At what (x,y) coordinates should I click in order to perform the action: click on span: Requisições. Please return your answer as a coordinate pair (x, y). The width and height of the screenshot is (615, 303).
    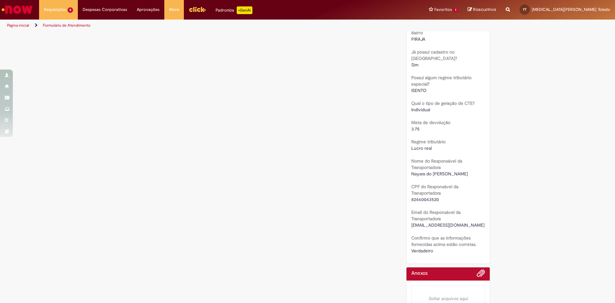
    Looking at the image, I should click on (55, 10).